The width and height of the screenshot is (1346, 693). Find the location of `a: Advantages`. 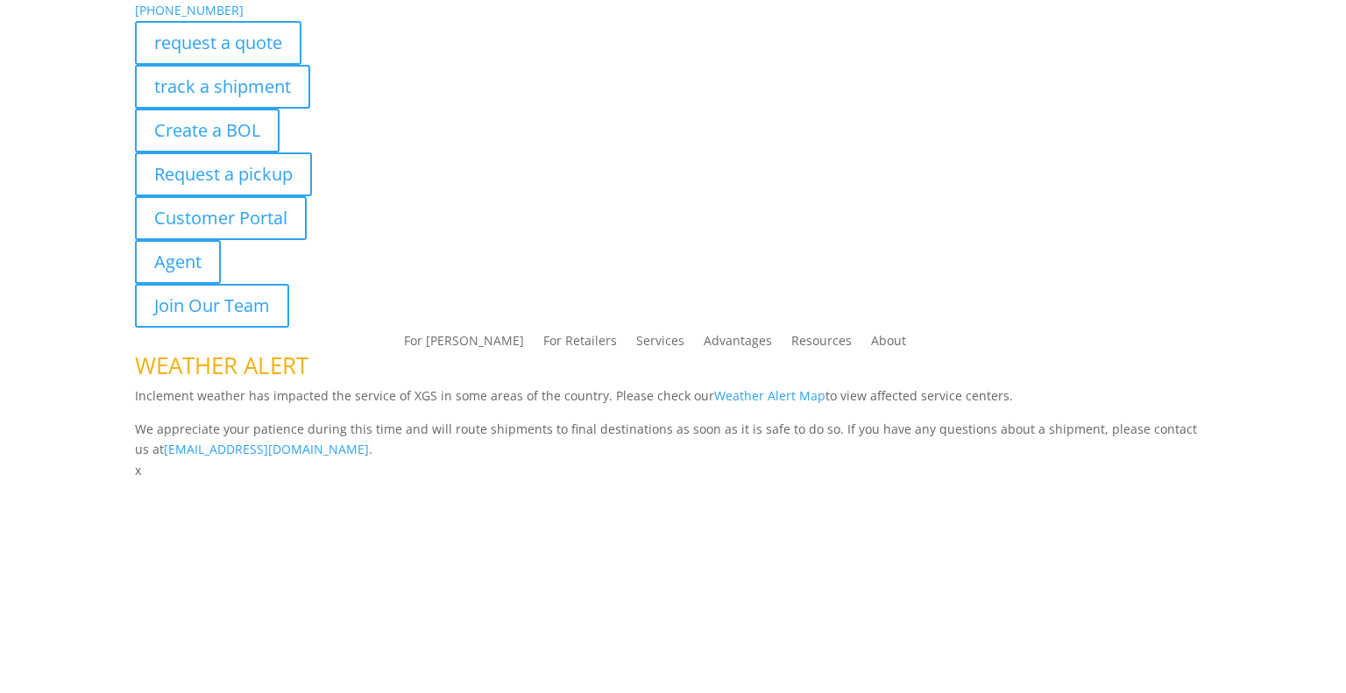

a: Advantages is located at coordinates (738, 344).